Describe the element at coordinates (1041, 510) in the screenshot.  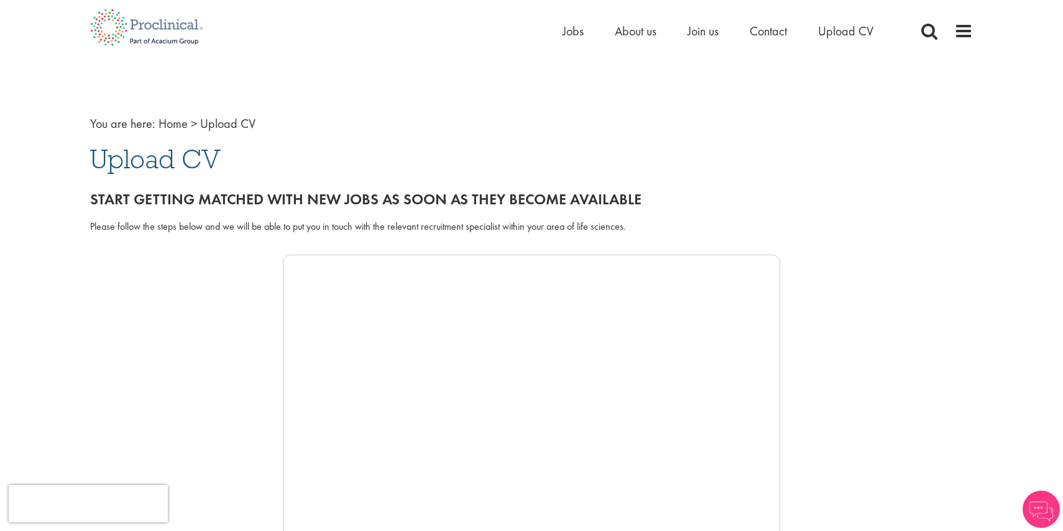
I see `img: Chatbot` at that location.